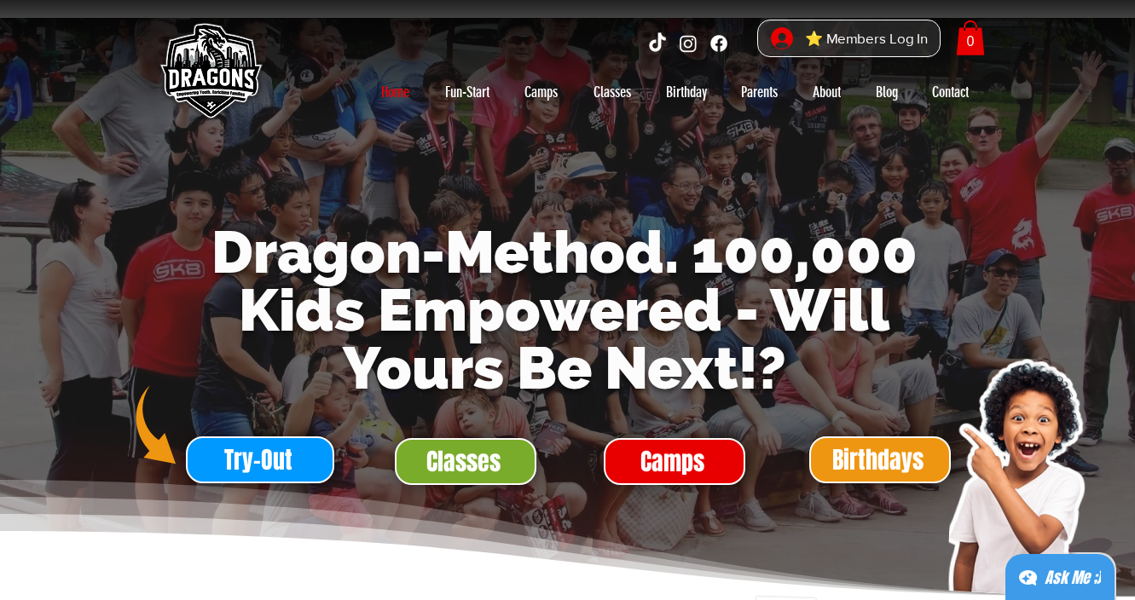  What do you see at coordinates (1073, 578) in the screenshot?
I see `div: Ask Me ;)` at bounding box center [1073, 578].